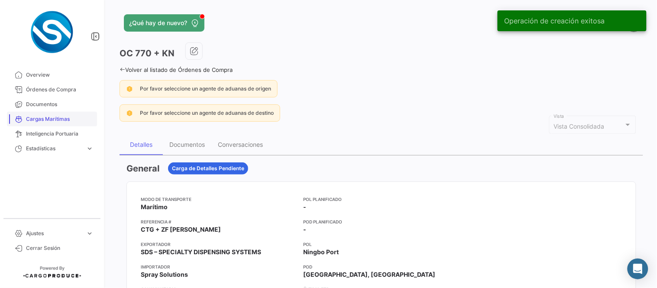  What do you see at coordinates (52, 75) in the screenshot?
I see `a: Overview` at bounding box center [52, 75].